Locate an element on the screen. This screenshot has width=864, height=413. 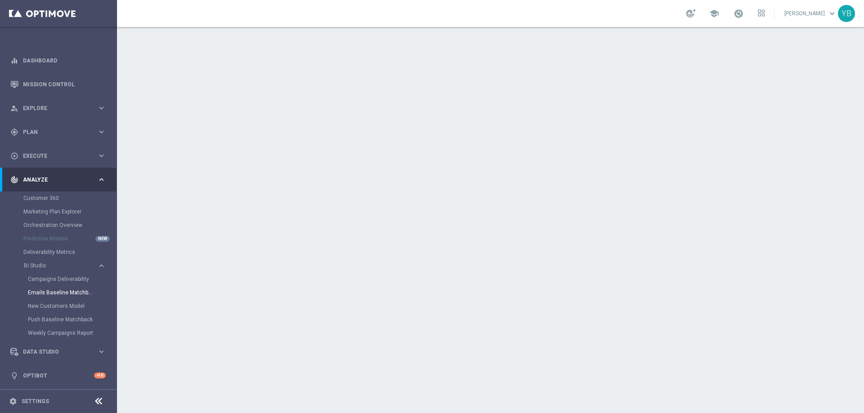
div: Customer 360 is located at coordinates (70, 198).